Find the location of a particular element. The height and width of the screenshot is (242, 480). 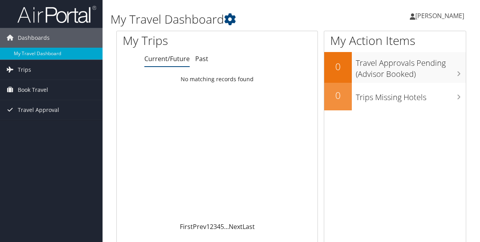

img: airportal-logo.png is located at coordinates (57, 14).